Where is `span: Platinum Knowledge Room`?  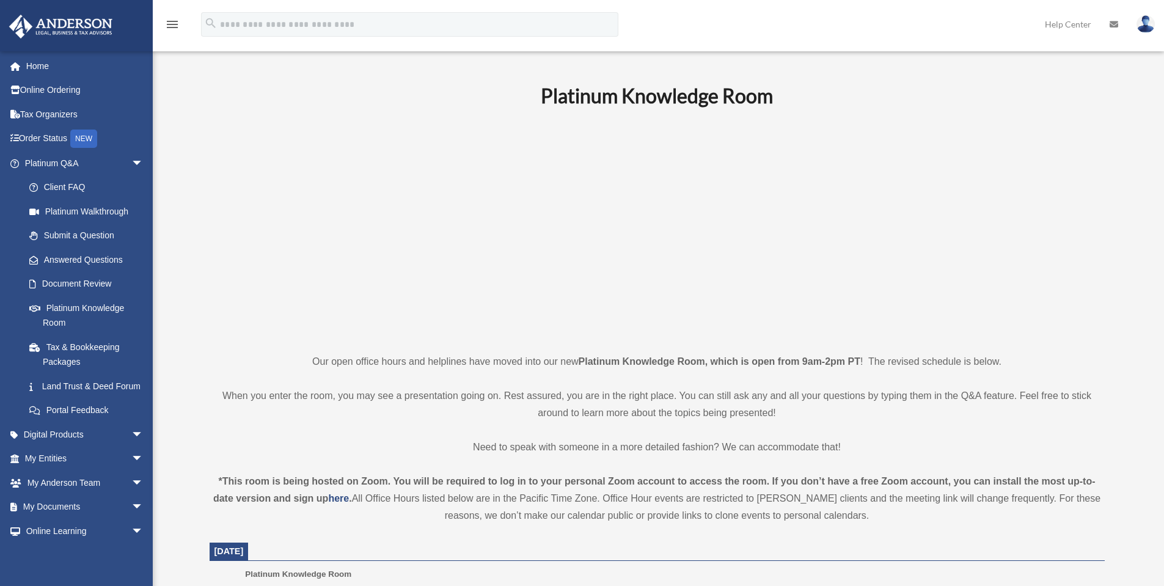
span: Platinum Knowledge Room is located at coordinates (298, 574).